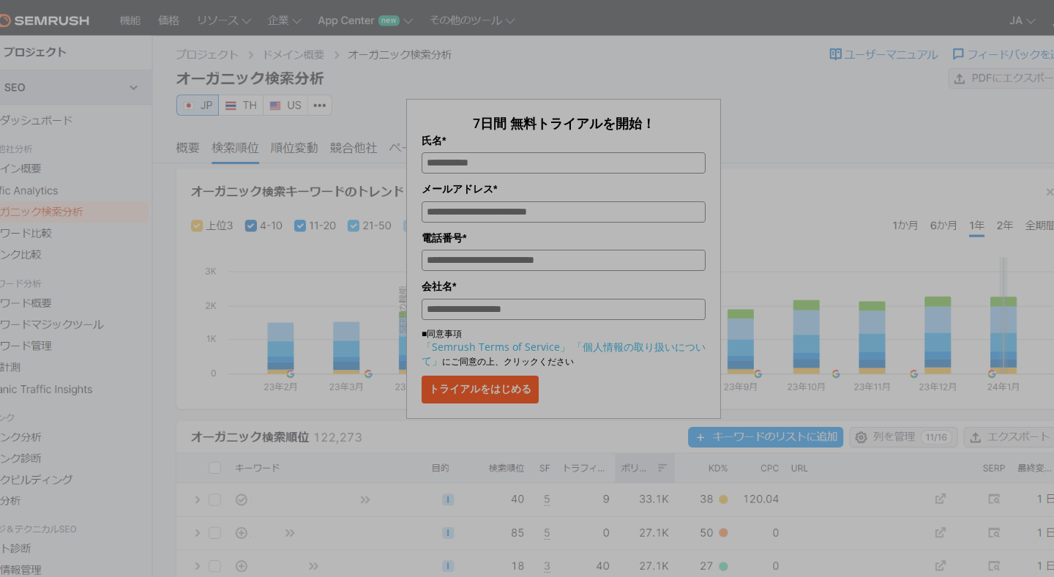 The image size is (1054, 577). I want to click on p: ■同意事項 にご同意の上、クリックください, so click(563, 348).